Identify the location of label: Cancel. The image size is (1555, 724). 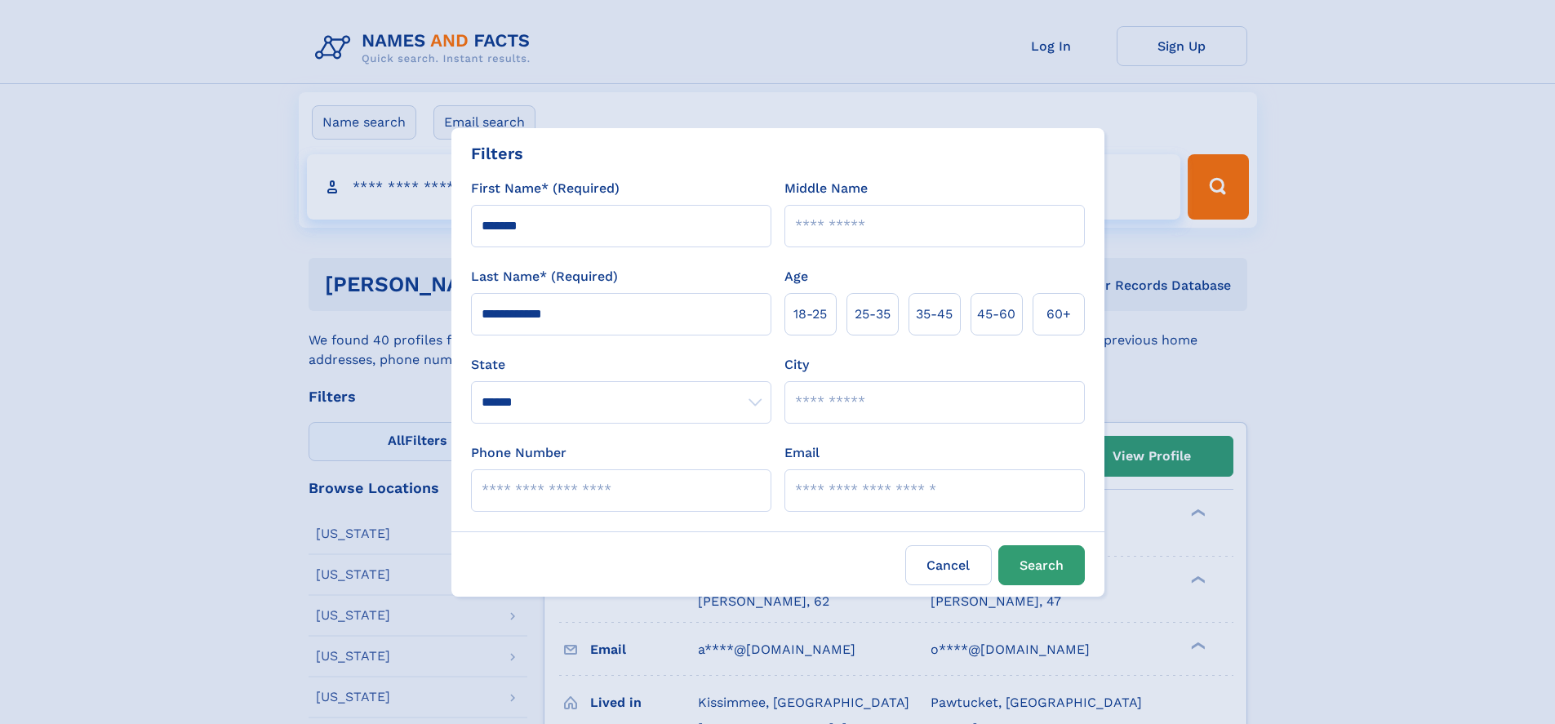
(949, 565).